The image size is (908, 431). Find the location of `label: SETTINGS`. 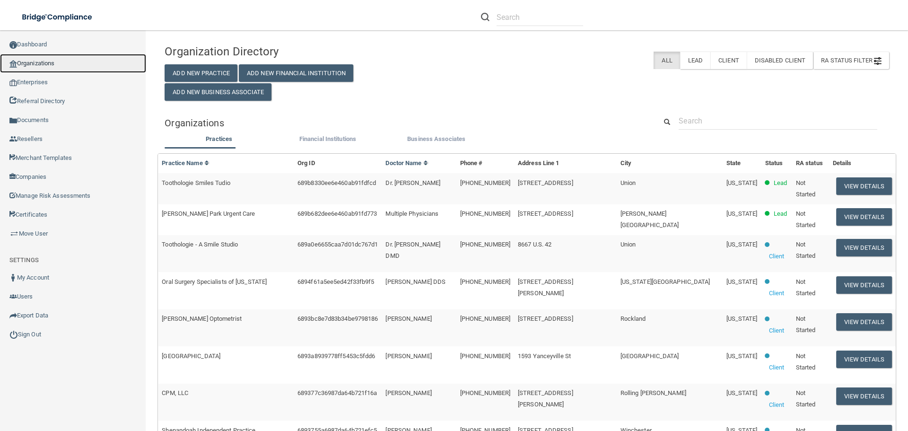

label: SETTINGS is located at coordinates (24, 260).